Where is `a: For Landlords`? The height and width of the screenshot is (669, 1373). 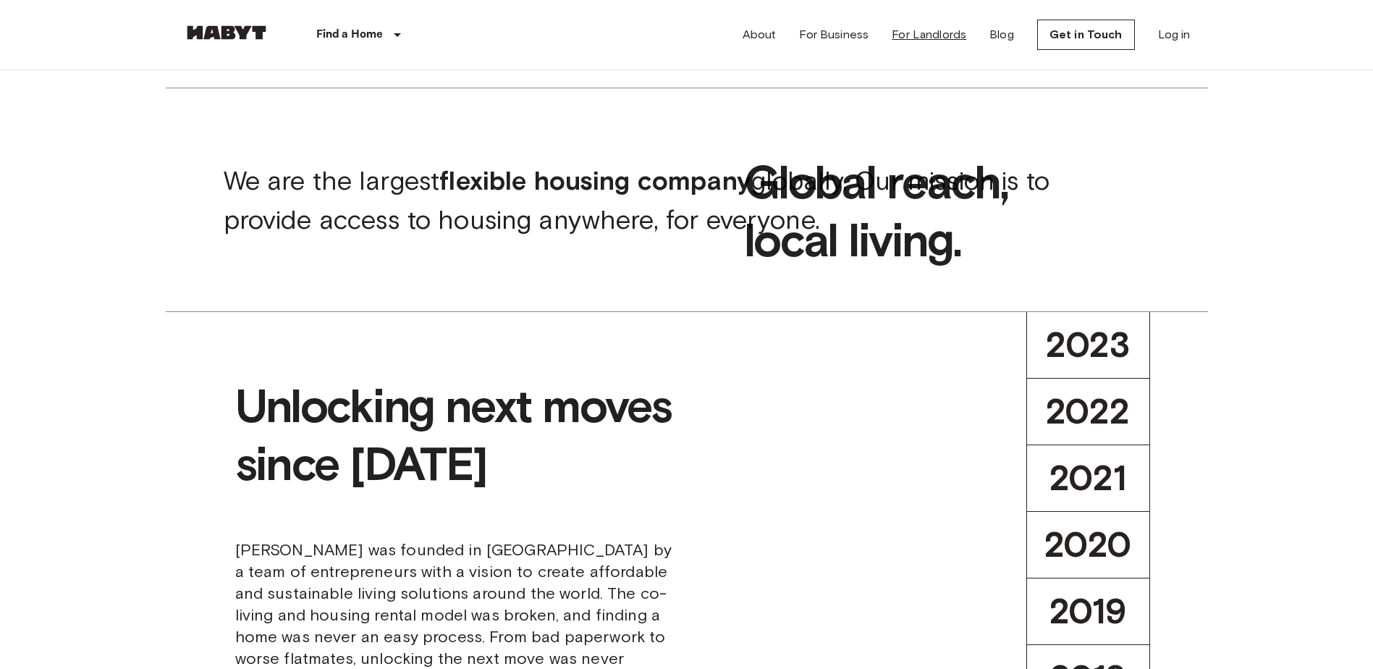 a: For Landlords is located at coordinates (929, 35).